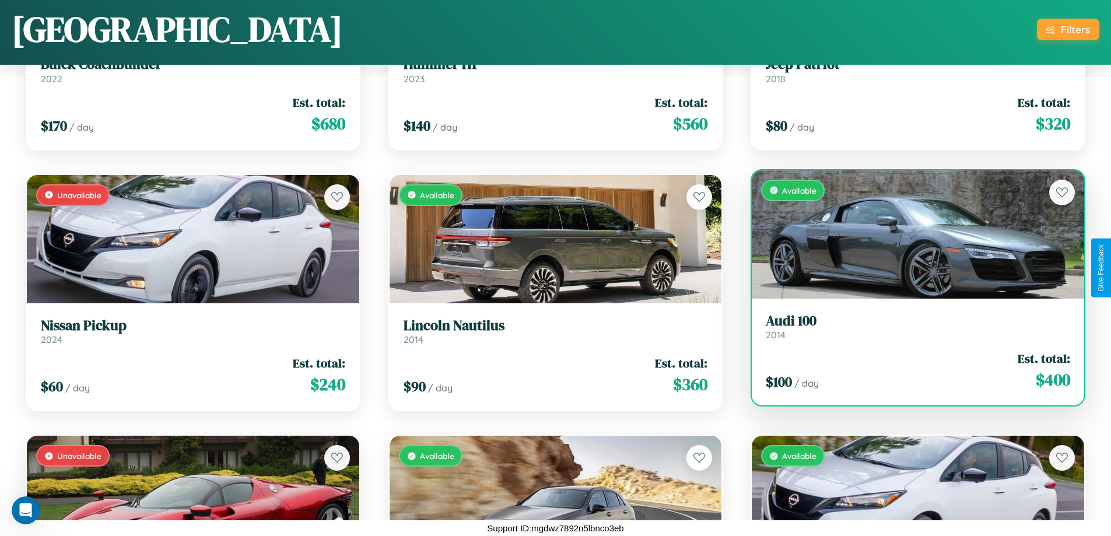 The image size is (1111, 536). Describe the element at coordinates (54, 125) in the screenshot. I see `span: $ 170` at that location.